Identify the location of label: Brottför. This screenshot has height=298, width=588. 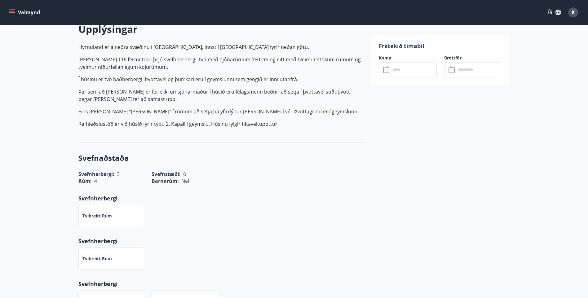
(473, 58).